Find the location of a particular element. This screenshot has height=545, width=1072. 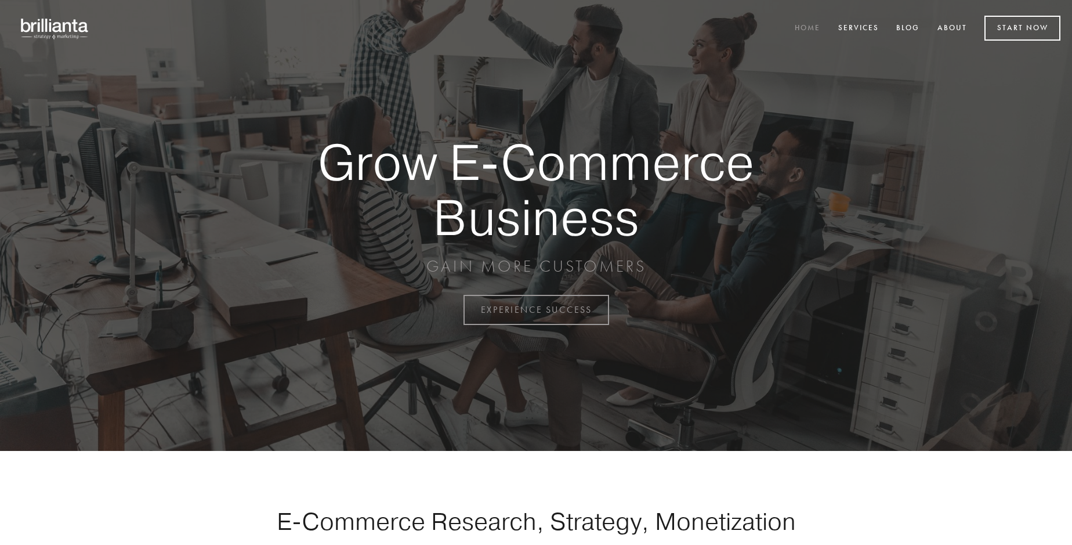

img: brillianta - research, strategy, marketing is located at coordinates (55, 28).